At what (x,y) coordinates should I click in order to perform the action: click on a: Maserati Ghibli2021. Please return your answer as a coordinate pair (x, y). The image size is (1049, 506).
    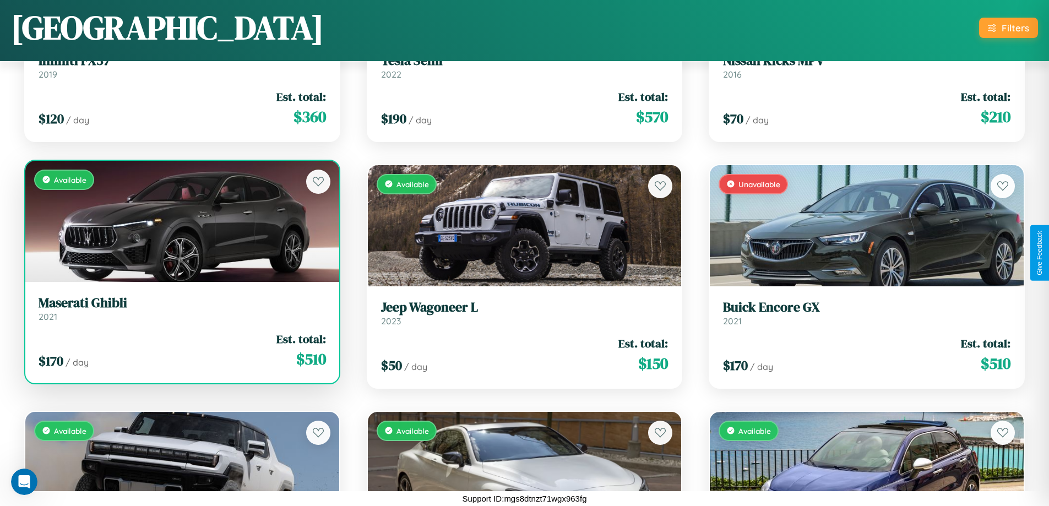
    Looking at the image, I should click on (182, 308).